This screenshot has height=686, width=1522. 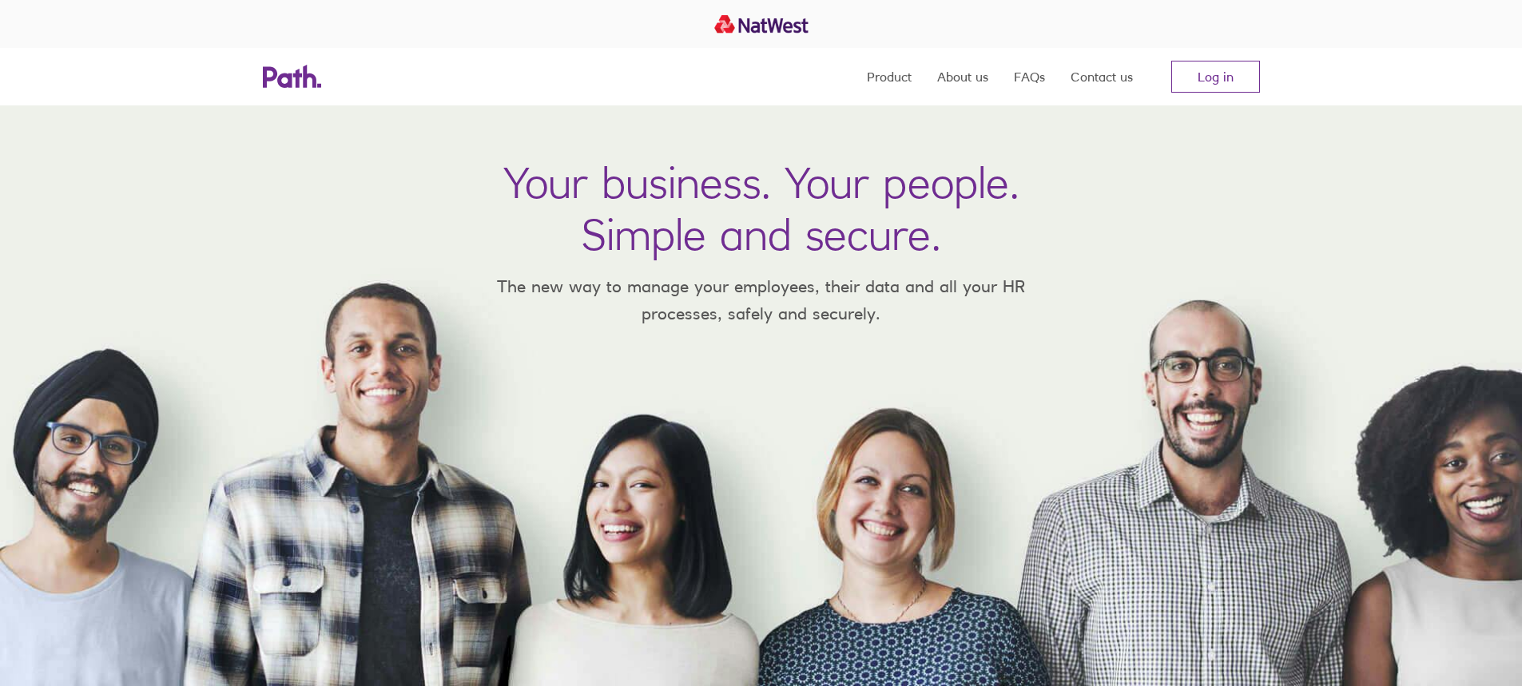 What do you see at coordinates (1102, 77) in the screenshot?
I see `a: Contact us` at bounding box center [1102, 77].